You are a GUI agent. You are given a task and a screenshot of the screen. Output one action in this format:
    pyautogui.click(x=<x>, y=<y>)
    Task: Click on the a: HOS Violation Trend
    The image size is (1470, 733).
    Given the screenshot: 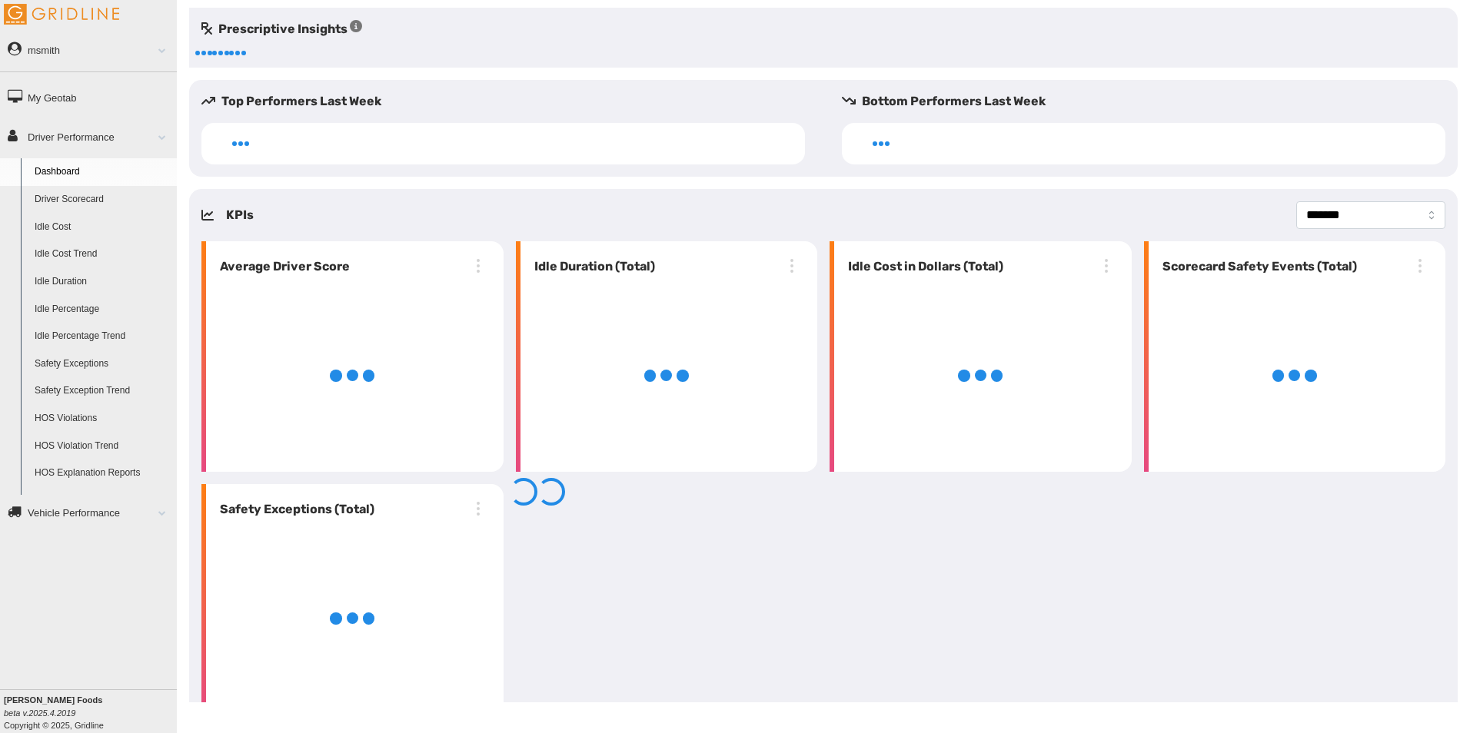 What is the action you would take?
    pyautogui.click(x=102, y=447)
    